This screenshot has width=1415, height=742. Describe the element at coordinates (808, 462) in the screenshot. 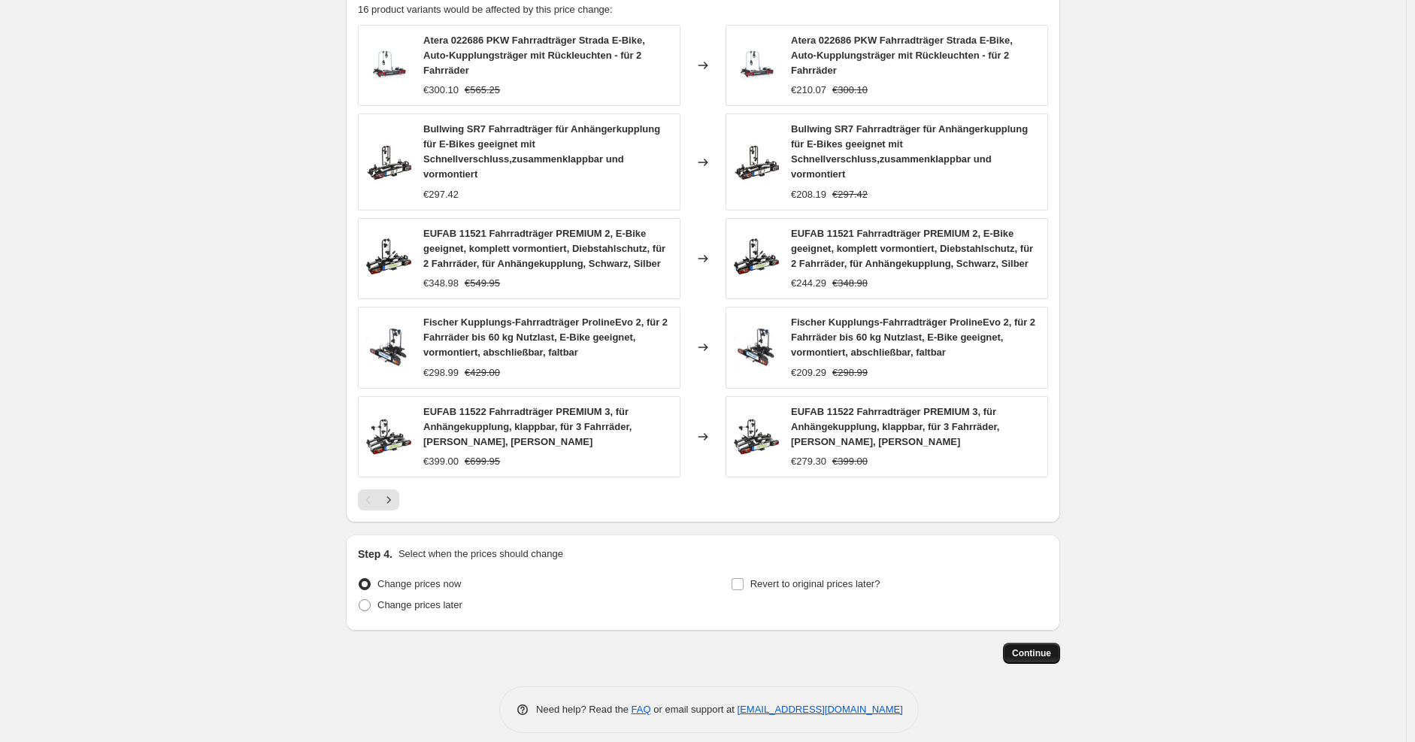

I see `div: €279.30` at that location.